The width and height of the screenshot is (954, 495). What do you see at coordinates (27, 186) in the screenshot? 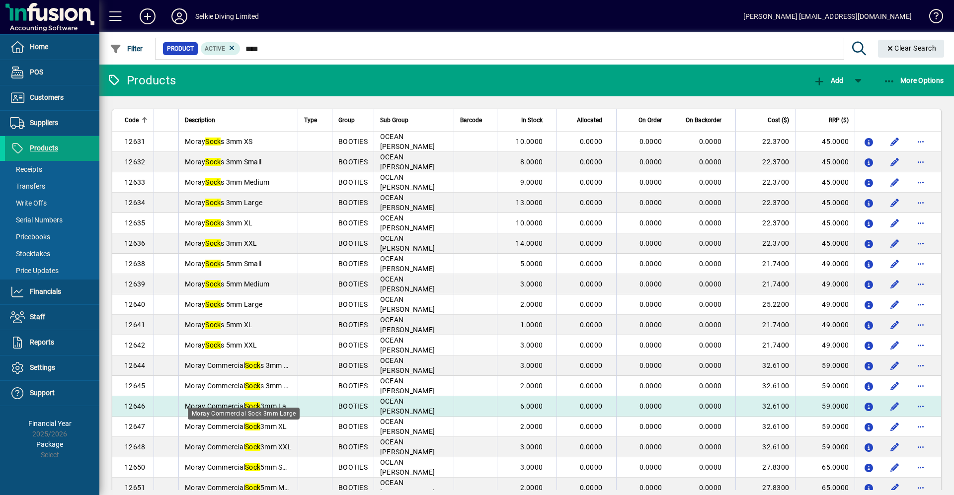
I see `span: Transfers` at bounding box center [27, 186].